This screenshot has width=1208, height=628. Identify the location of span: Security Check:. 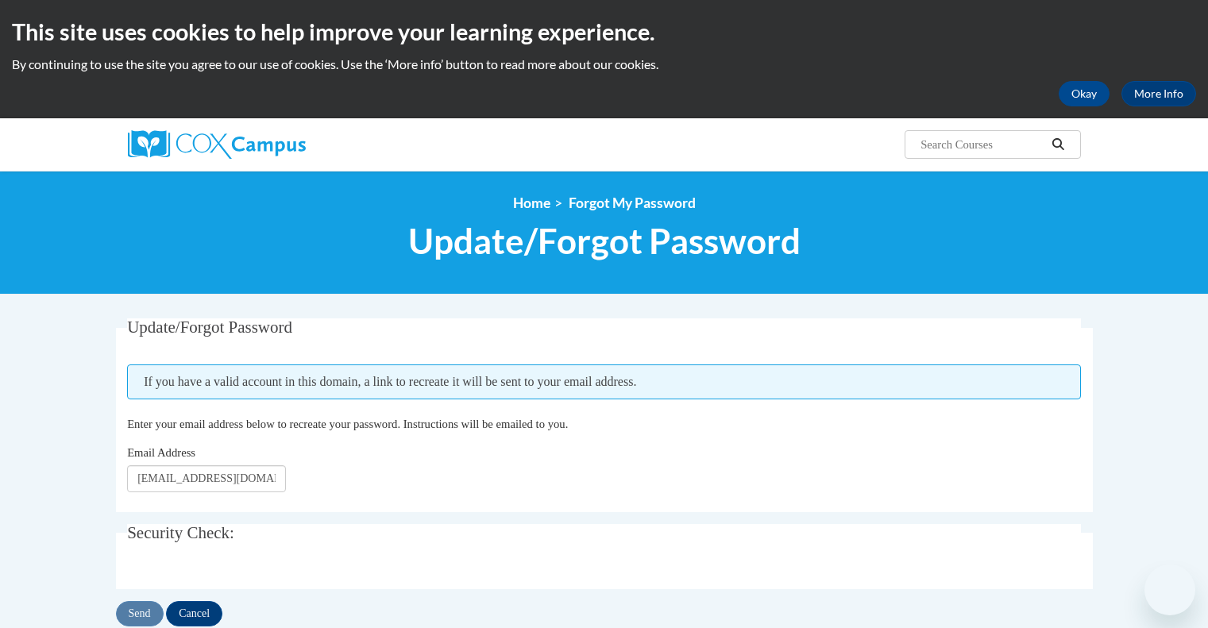
(180, 533).